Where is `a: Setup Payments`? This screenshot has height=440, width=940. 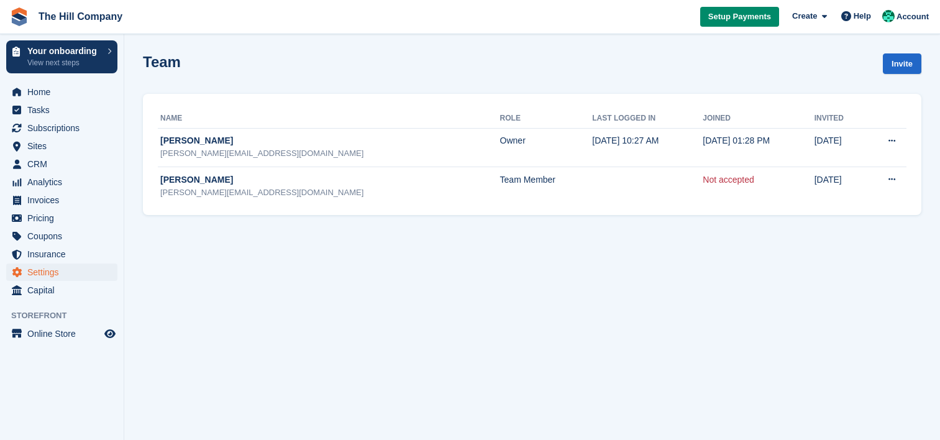
a: Setup Payments is located at coordinates (740, 17).